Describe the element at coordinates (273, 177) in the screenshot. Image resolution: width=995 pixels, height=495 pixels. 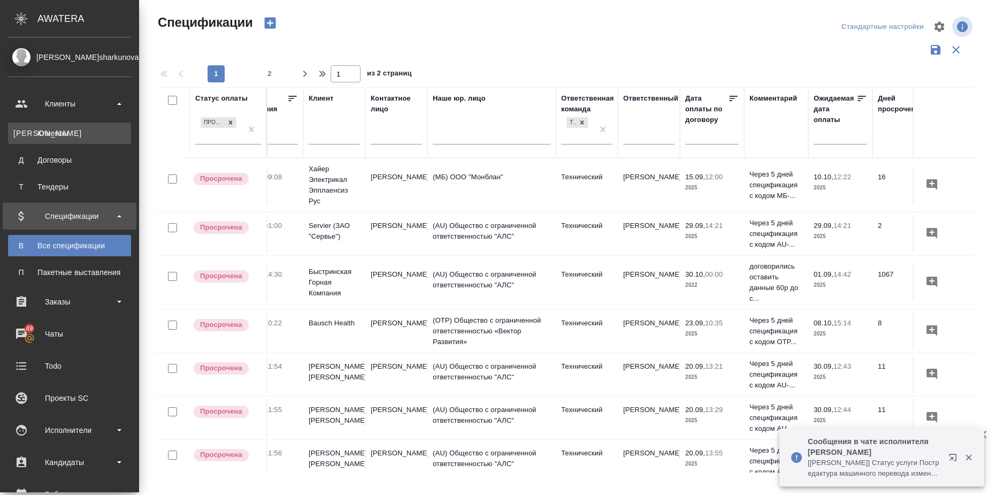
I see `p: 09:08` at that location.